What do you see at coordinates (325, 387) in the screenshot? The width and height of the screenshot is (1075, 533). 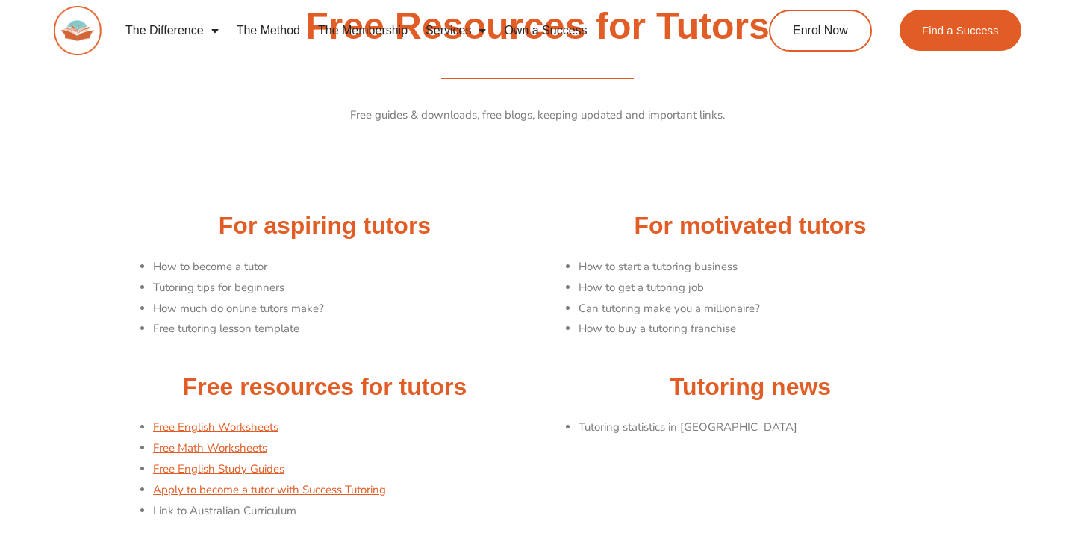 I see `h2: Free resources for tutors` at bounding box center [325, 387].